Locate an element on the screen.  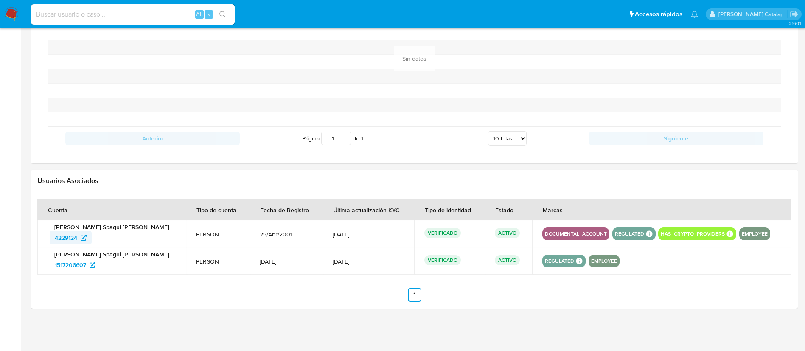
span: s is located at coordinates (209, 14).